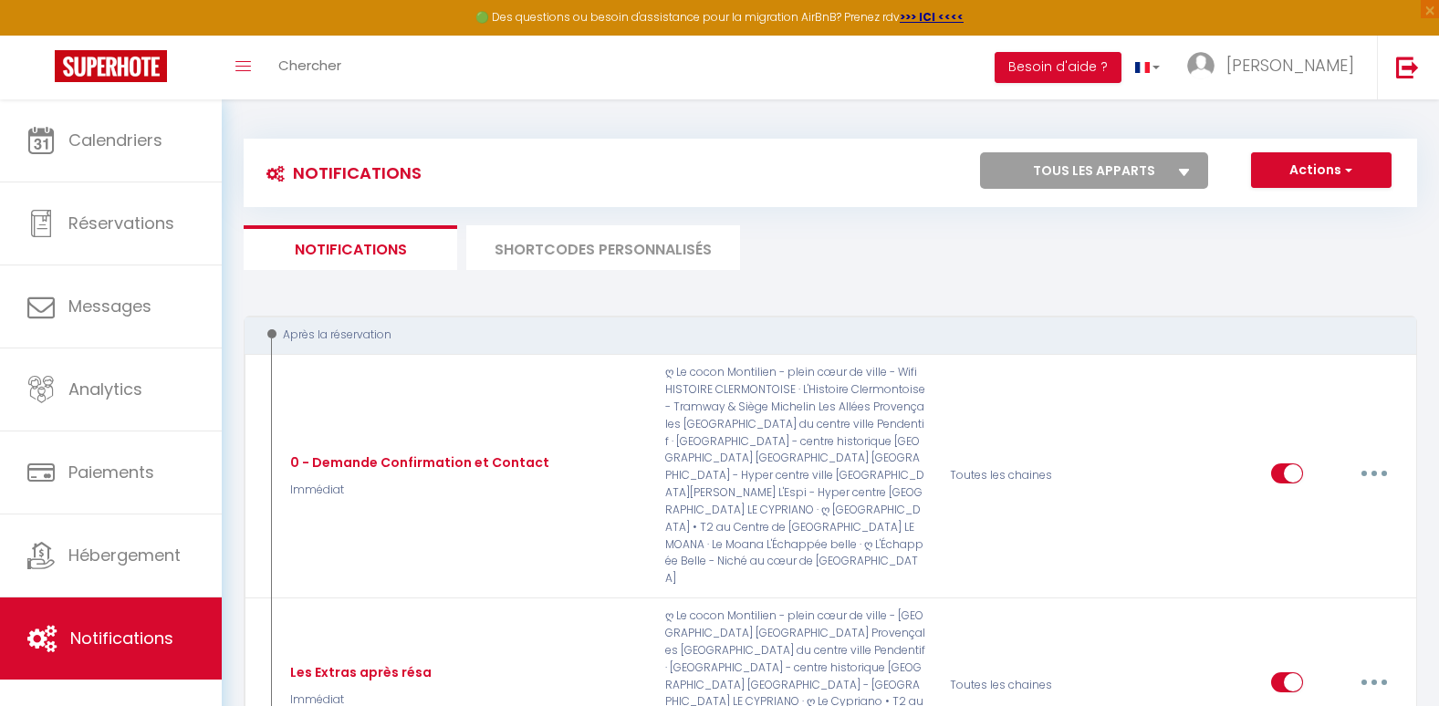 The height and width of the screenshot is (706, 1439). Describe the element at coordinates (124, 555) in the screenshot. I see `span: Hébergement` at that location.